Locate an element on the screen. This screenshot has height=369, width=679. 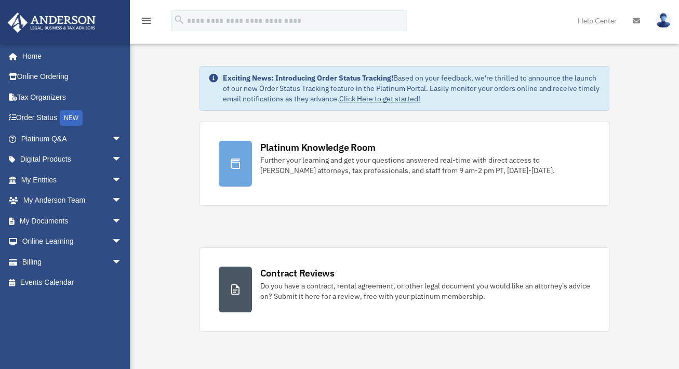
div: Further your learning and get your questions answered real-time with direct access to [PERSON_NAM... is located at coordinates (425, 165).